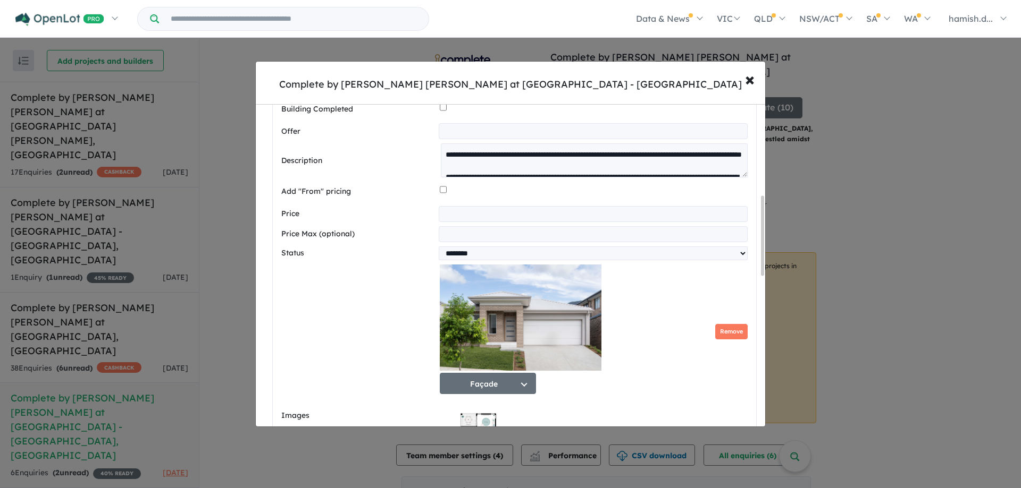  What do you see at coordinates (358, 192) in the screenshot?
I see `label: Add "From" pricing` at bounding box center [358, 192].